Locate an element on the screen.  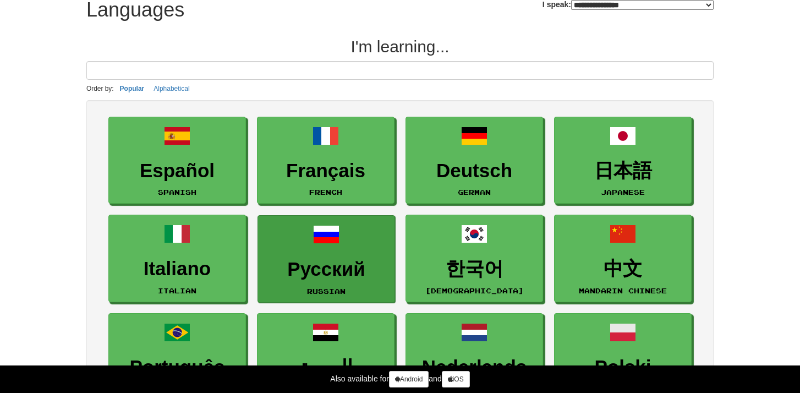
h3: 日本語 is located at coordinates (623, 171).